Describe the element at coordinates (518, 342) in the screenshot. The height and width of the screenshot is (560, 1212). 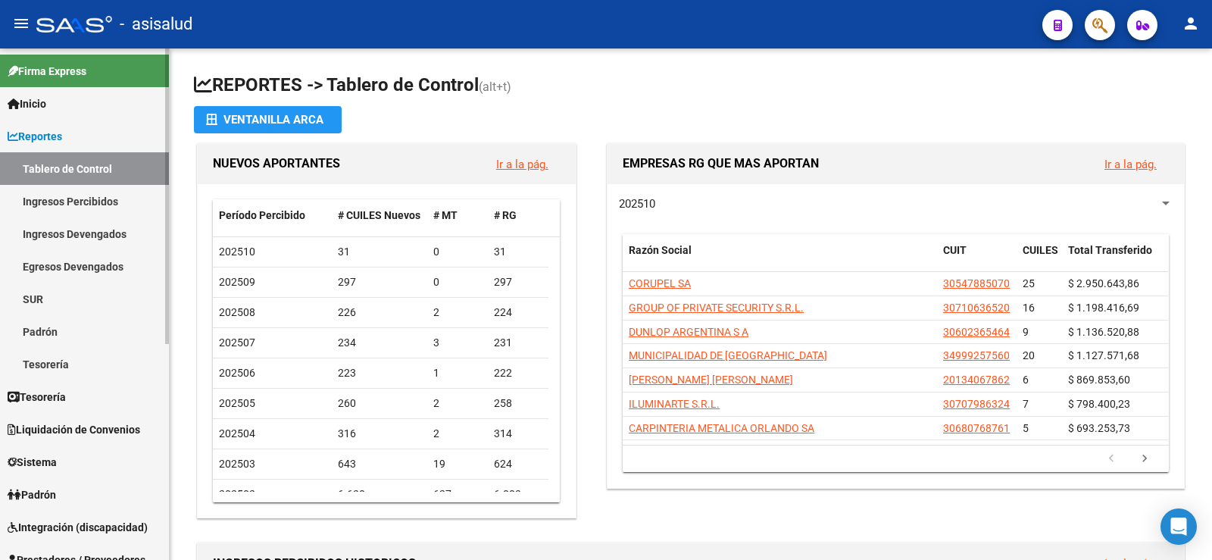
I see `div: 231` at that location.